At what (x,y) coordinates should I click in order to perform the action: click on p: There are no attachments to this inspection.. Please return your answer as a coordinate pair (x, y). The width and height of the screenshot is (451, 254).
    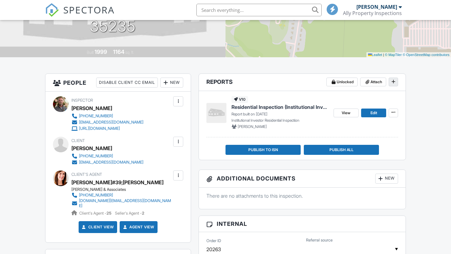
    Looking at the image, I should click on (302, 196).